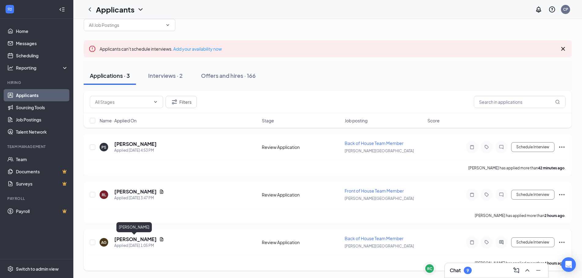 The width and height of the screenshot is (582, 278). What do you see at coordinates (37, 83) in the screenshot?
I see `div: Hiring` at bounding box center [37, 83].